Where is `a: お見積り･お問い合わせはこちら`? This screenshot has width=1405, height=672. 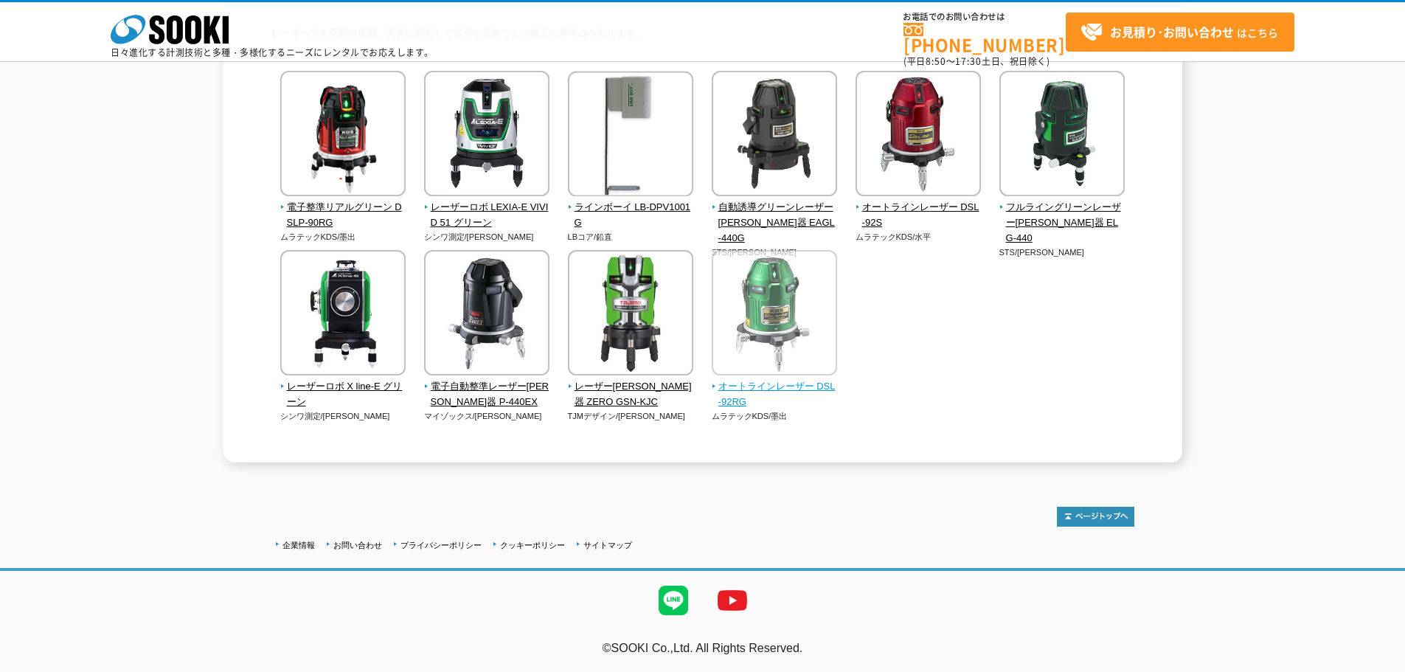 a: お見積り･お問い合わせはこちら is located at coordinates (1180, 32).